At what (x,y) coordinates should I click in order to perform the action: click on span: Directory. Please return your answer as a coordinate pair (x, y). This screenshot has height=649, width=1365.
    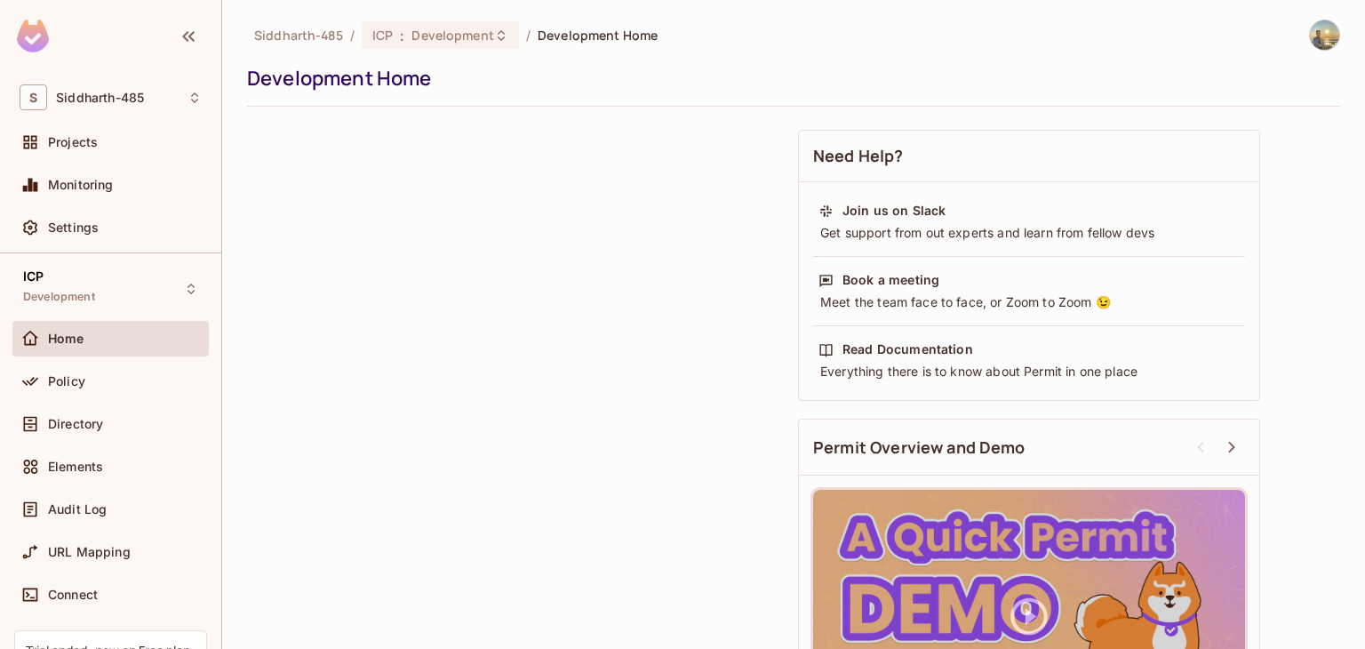
    Looking at the image, I should click on (76, 424).